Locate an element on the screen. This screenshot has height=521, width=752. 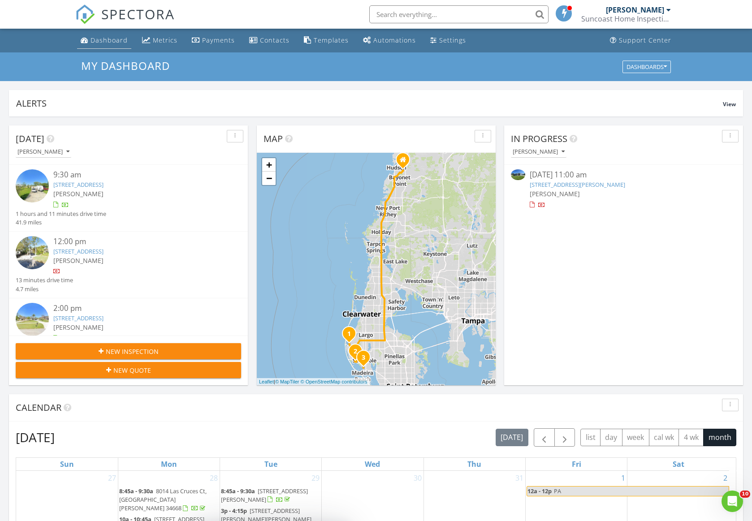
div: 8535 Caitlin Ct, Hudson FL 34667 is located at coordinates (405, 162).